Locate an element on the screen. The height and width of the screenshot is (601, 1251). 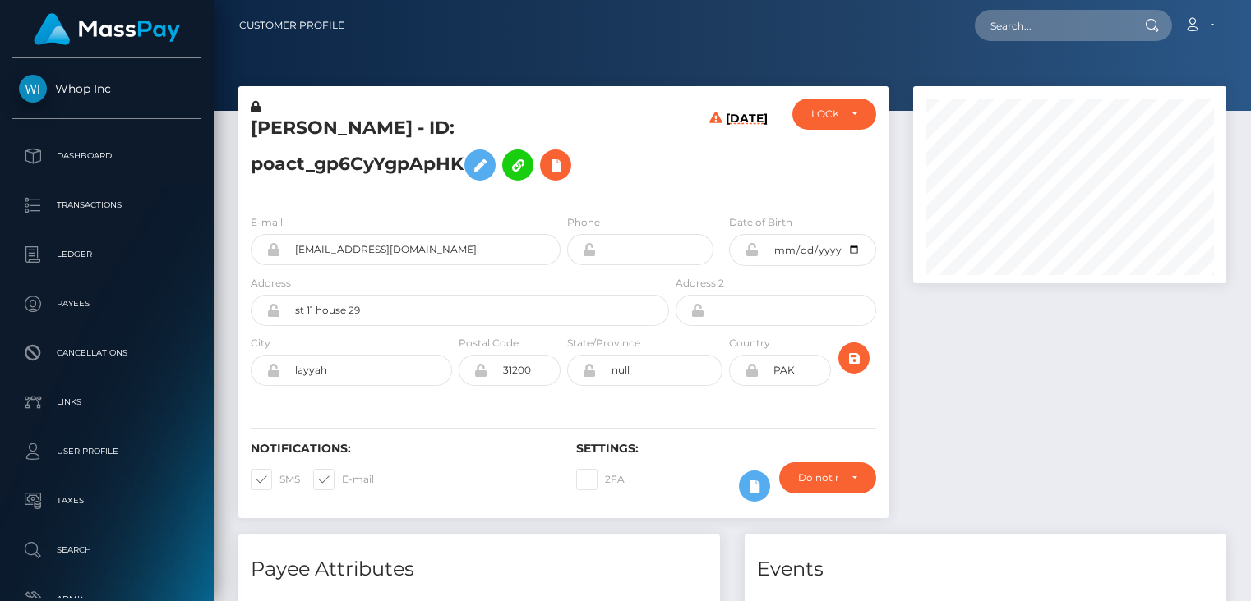
label: Address 2 is located at coordinates (699, 283).